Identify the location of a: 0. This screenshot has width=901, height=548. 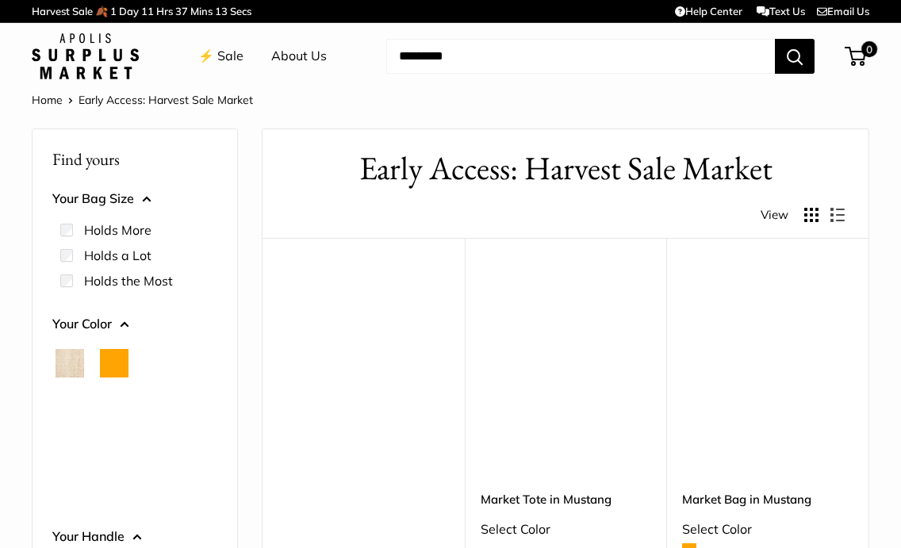
(856, 56).